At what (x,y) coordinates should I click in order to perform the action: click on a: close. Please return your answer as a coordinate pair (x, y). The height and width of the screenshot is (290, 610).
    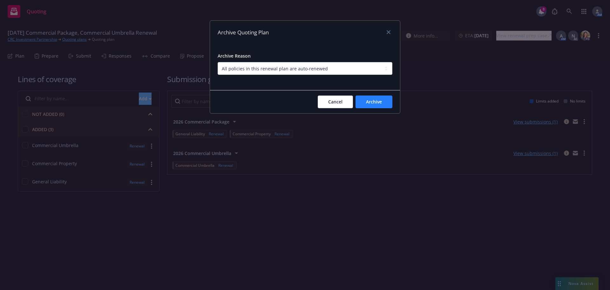
    Looking at the image, I should click on (389, 32).